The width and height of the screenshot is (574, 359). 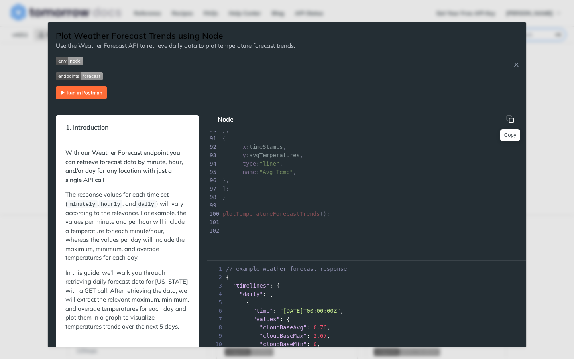 What do you see at coordinates (69, 61) in the screenshot?
I see `img: env` at bounding box center [69, 61].